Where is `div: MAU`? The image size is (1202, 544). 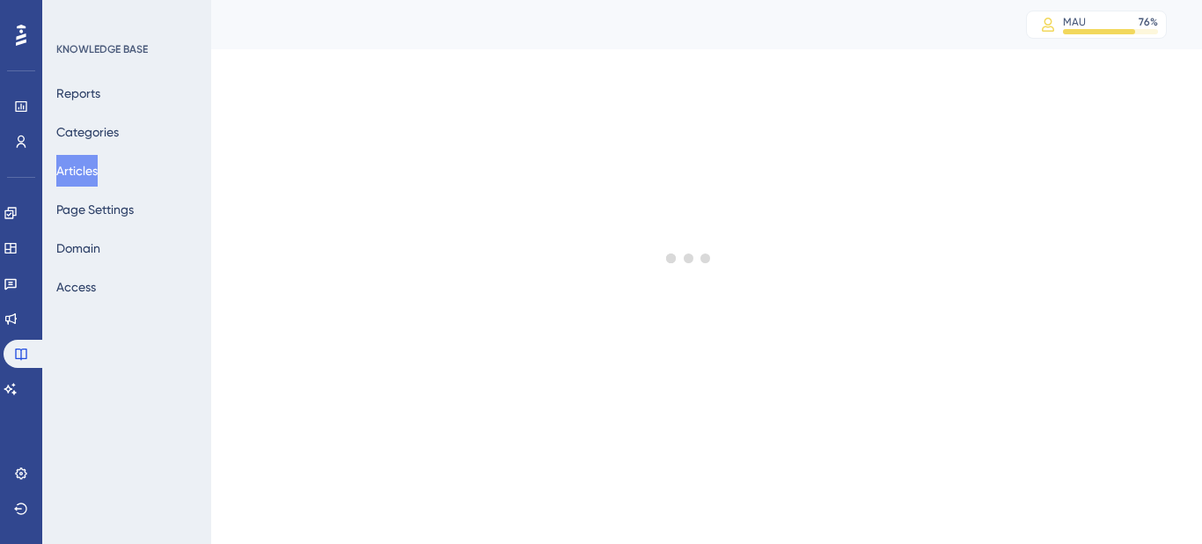
div: MAU is located at coordinates (1074, 22).